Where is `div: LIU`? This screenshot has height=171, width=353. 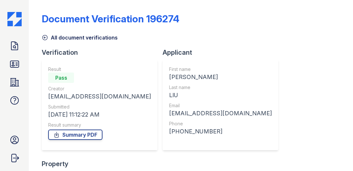
div: LIU is located at coordinates (221, 95).